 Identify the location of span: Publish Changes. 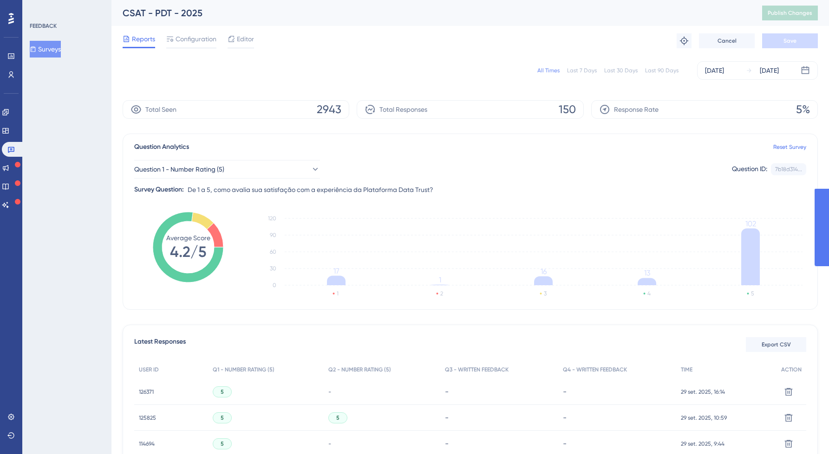
(790, 13).